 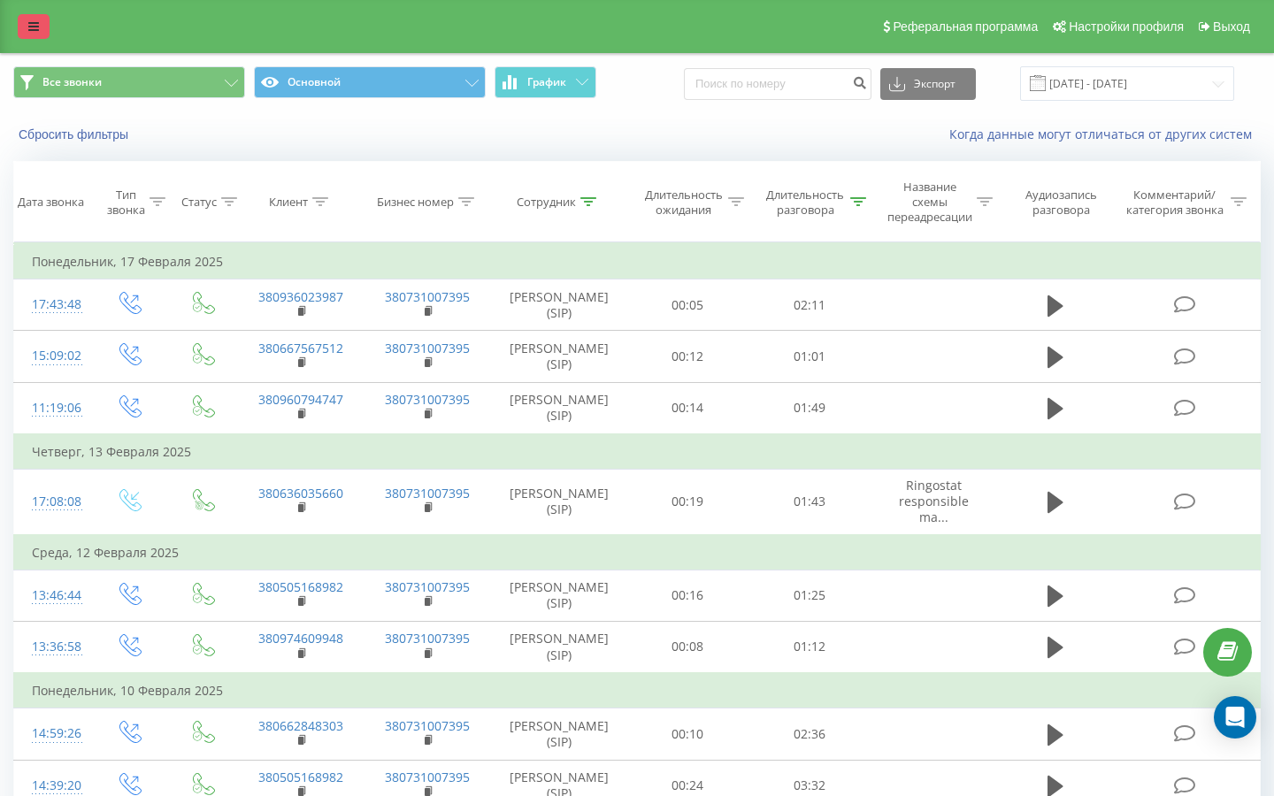 I want to click on div: Статус, so click(x=199, y=202).